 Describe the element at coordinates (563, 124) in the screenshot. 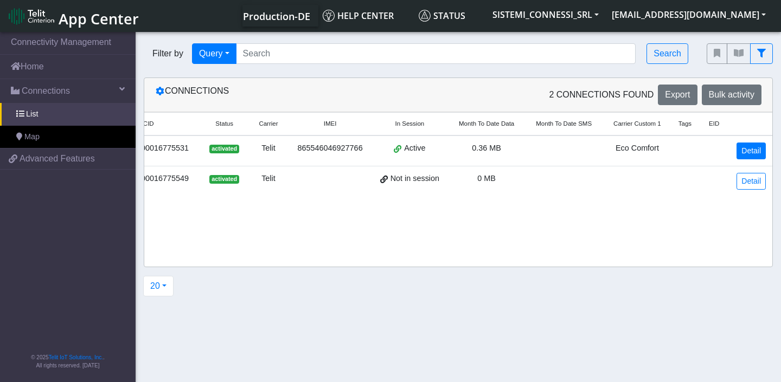

I see `span: Month To Date SMS` at that location.